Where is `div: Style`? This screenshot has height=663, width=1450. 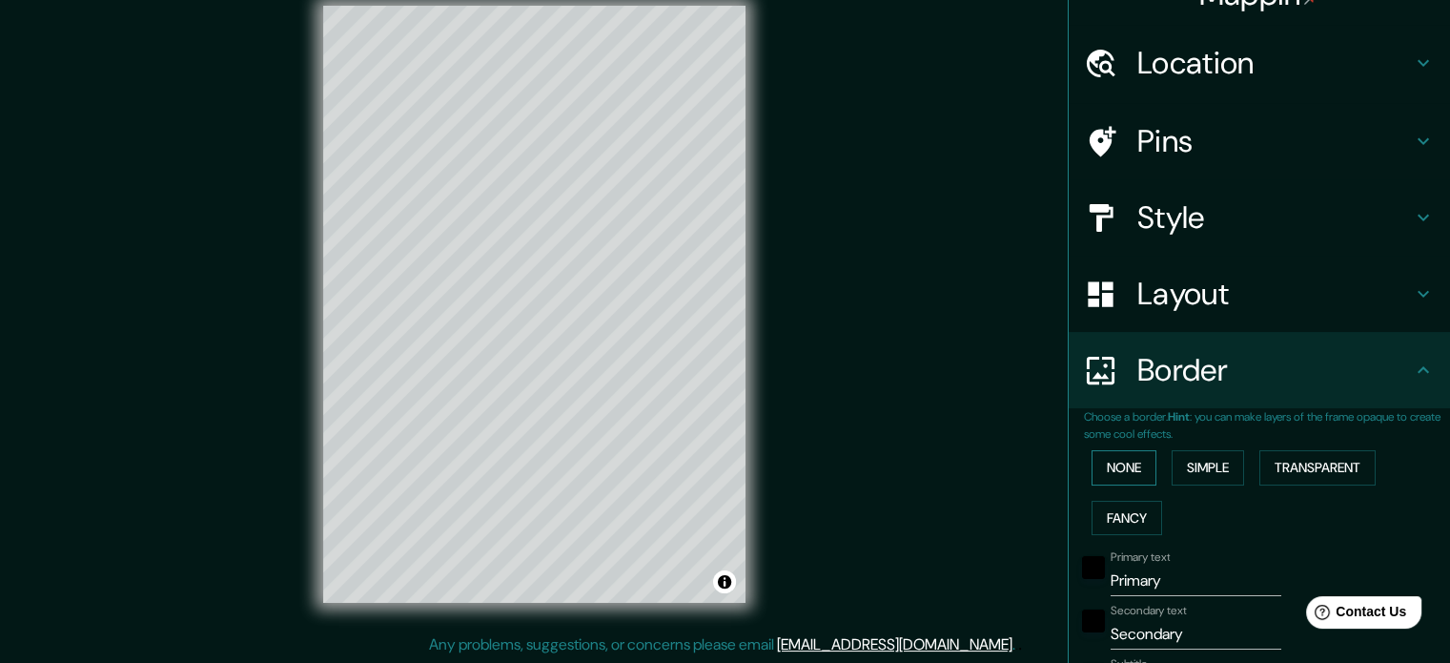 div: Style is located at coordinates (1259, 217).